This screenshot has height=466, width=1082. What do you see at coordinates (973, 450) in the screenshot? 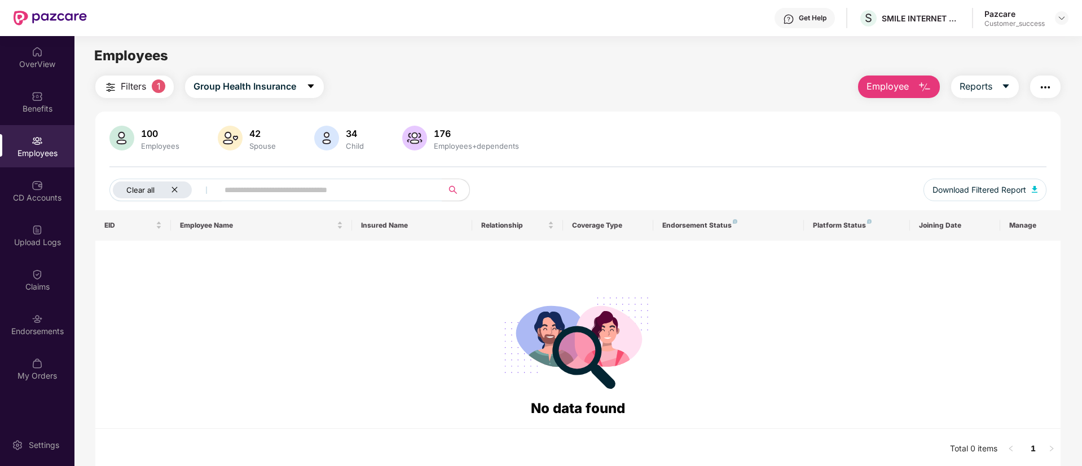
I see `li: Total 0 items` at bounding box center [973, 450].